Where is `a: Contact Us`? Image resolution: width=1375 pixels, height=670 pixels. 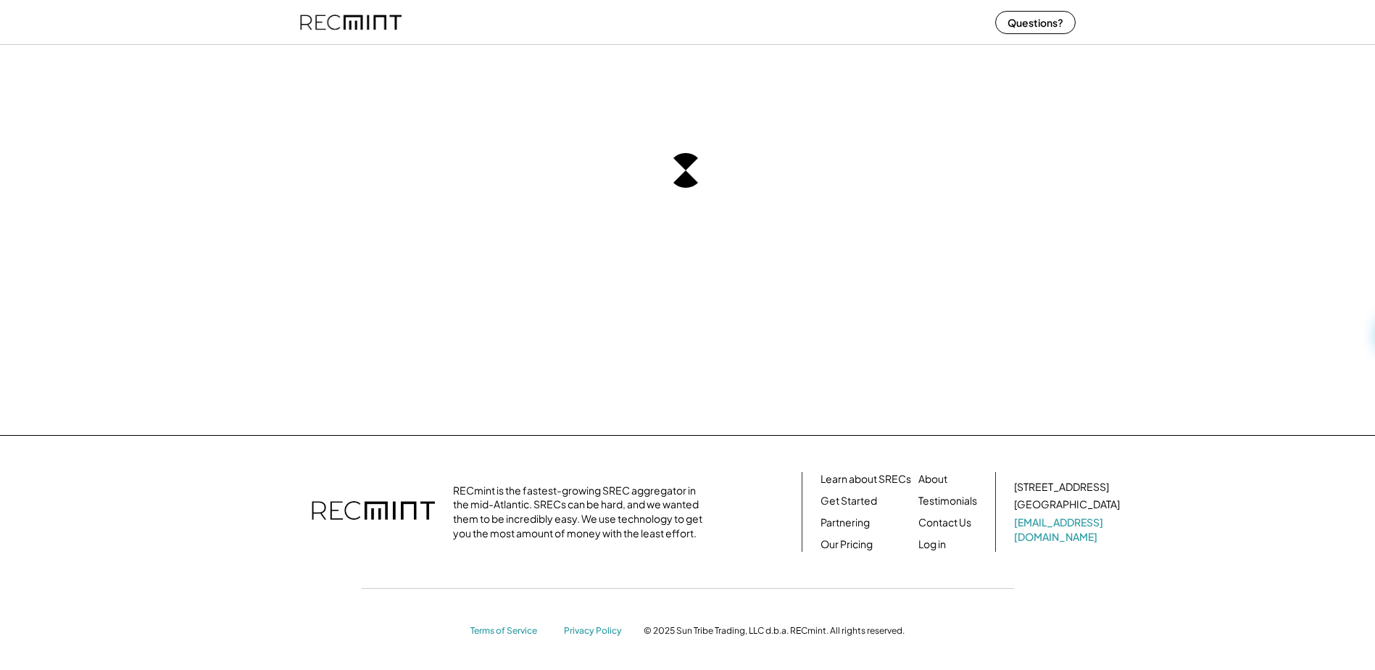
a: Contact Us is located at coordinates (944, 523).